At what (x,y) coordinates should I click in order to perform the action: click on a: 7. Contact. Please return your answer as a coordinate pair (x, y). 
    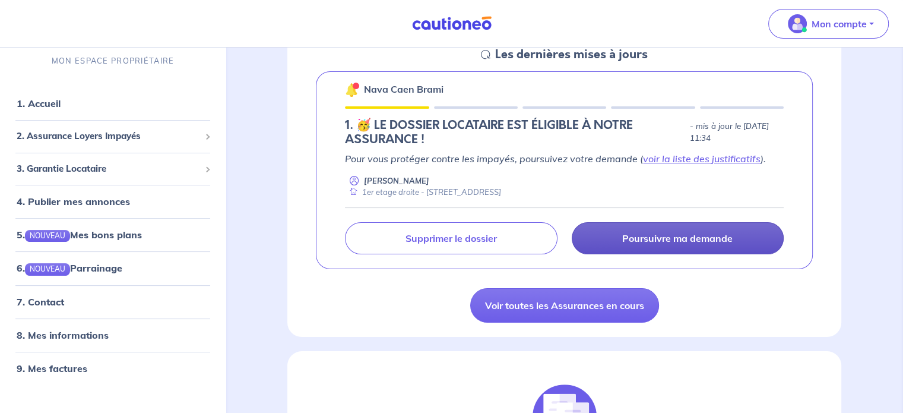
    Looking at the image, I should click on (40, 302).